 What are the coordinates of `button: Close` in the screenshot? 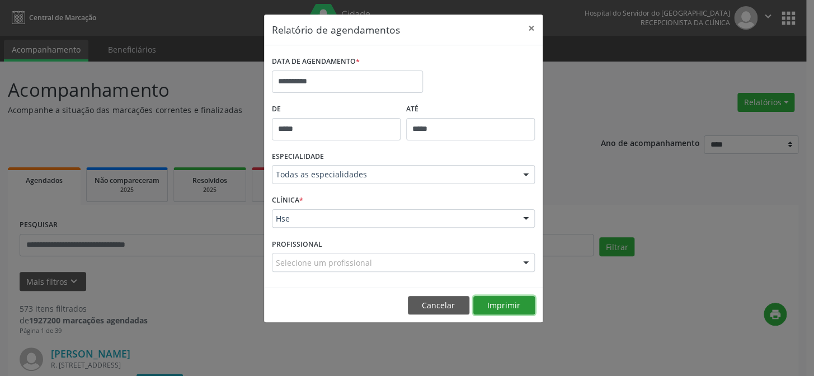 It's located at (531, 28).